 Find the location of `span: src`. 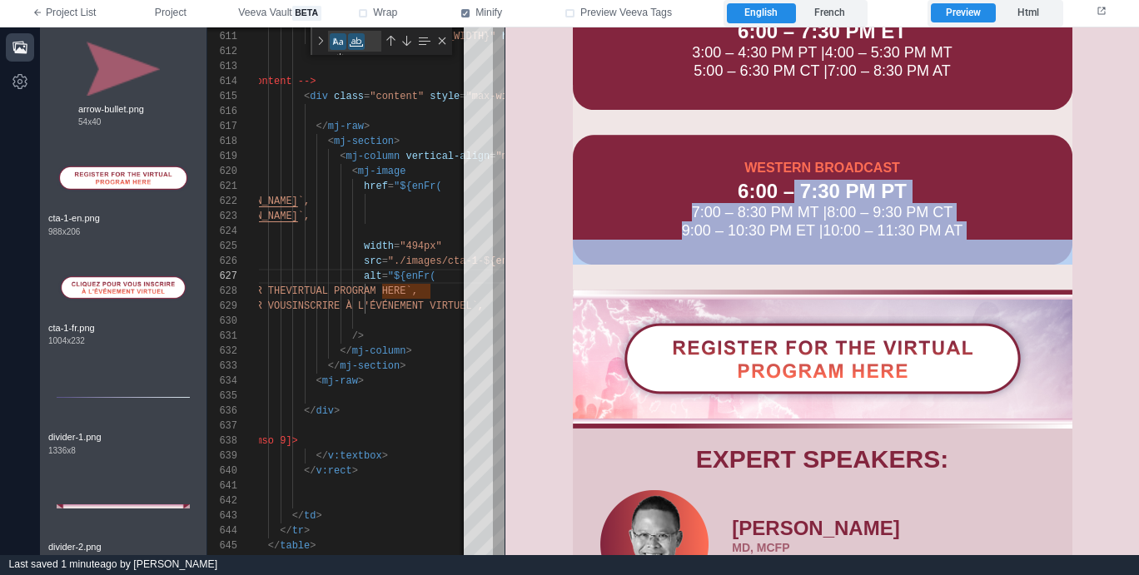

span: src is located at coordinates (373, 261).